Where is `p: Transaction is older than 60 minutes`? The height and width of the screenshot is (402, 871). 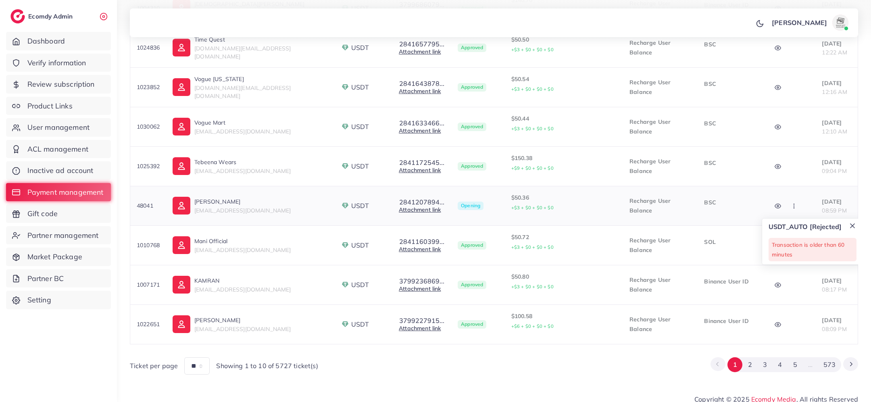
p: Transaction is older than 60 minutes is located at coordinates (812, 250).